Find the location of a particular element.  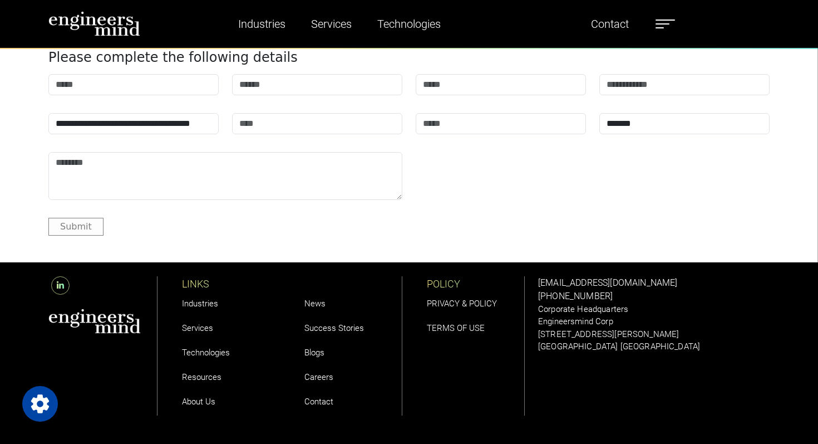

p: LINKS is located at coordinates (231, 283).